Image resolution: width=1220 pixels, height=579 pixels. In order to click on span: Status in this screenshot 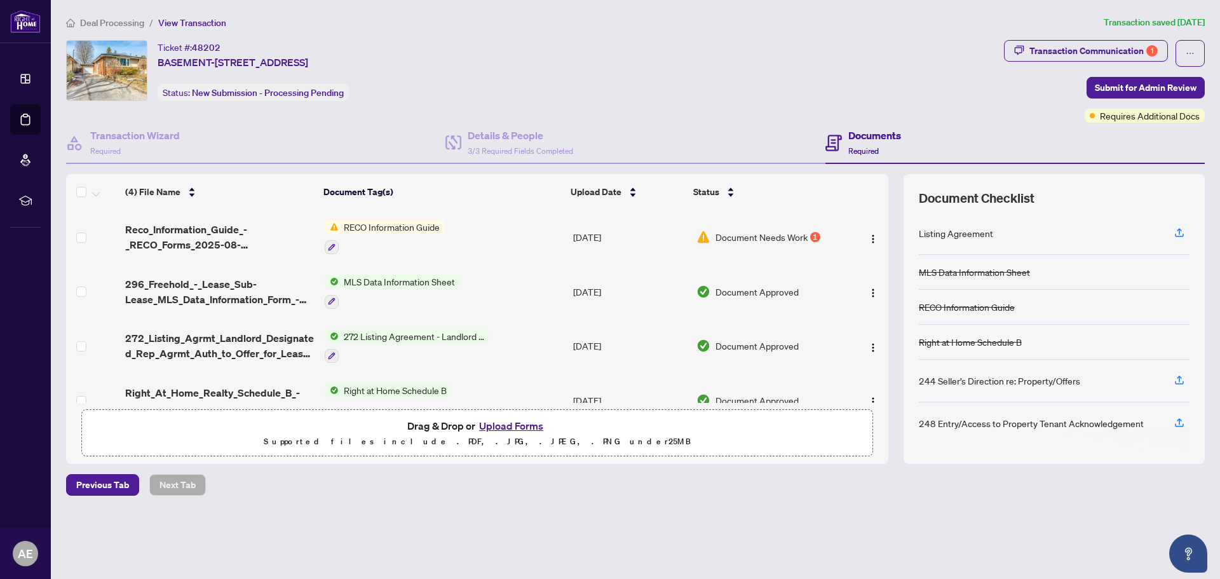, I will do `click(706, 192)`.